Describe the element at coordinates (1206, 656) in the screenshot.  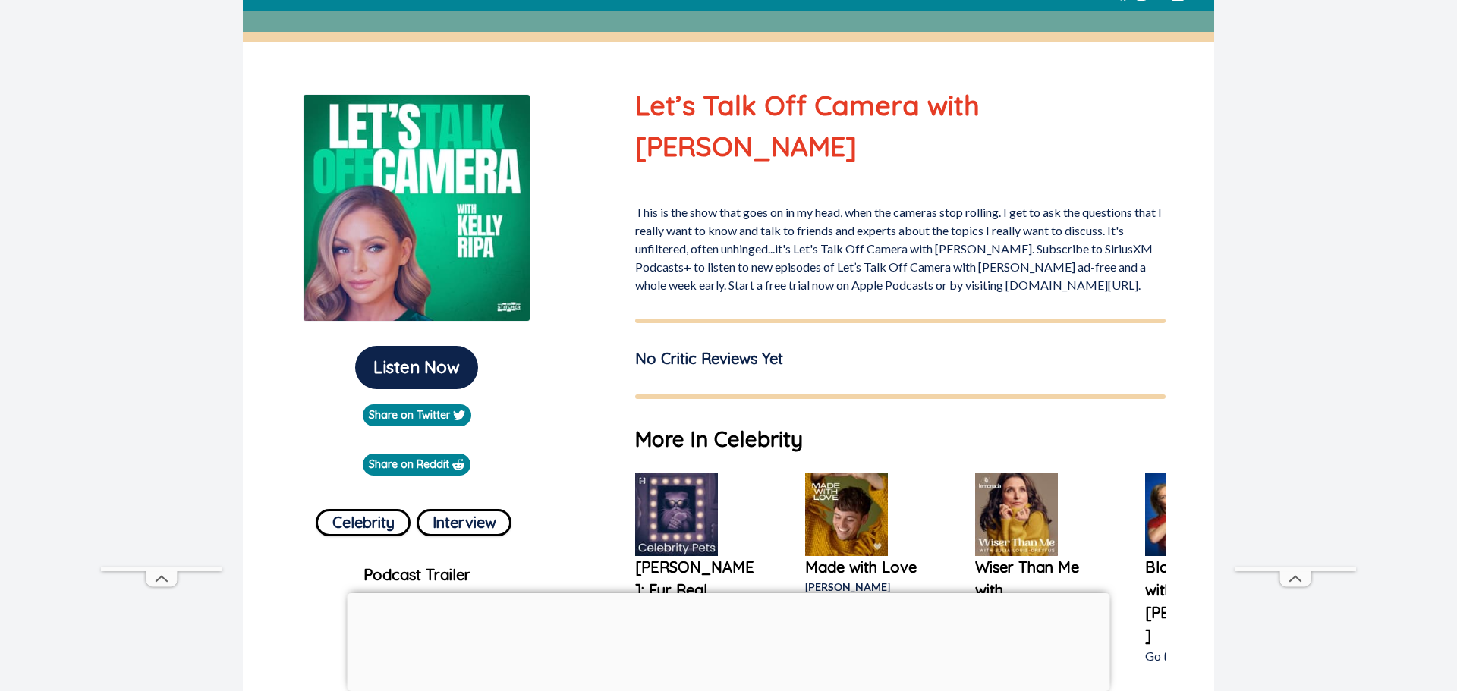
I see `p: Go to Podcast` at that location.